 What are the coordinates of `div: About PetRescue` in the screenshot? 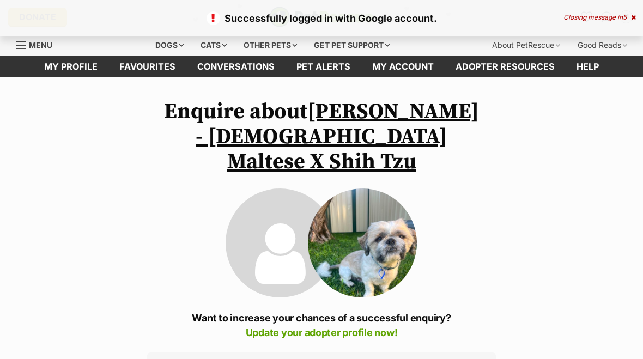 It's located at (526, 45).